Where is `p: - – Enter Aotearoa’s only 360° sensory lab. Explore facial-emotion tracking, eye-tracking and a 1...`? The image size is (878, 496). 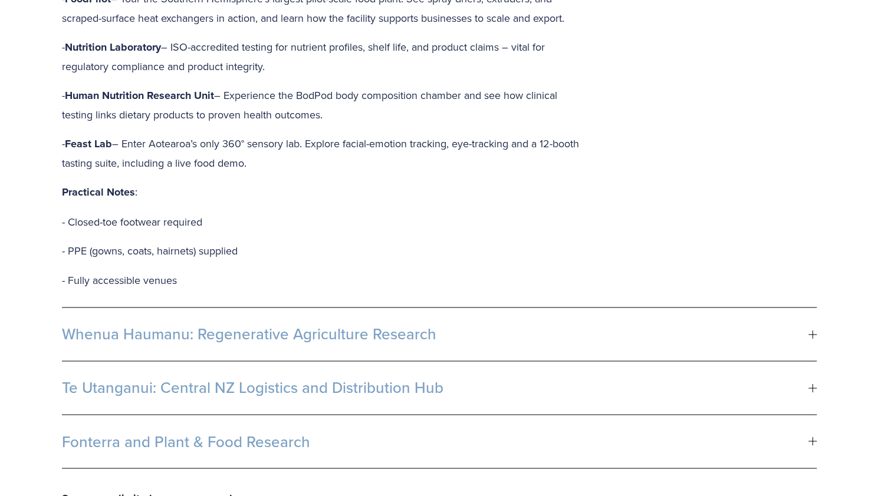
p: - – Enter Aotearoa’s only 360° sensory lab. Explore facial-emotion tracking, eye-tracking and a 1... is located at coordinates (326, 153).